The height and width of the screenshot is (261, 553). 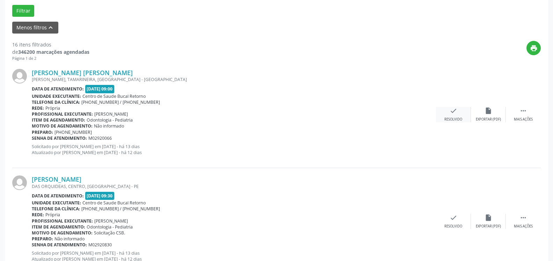 I want to click on strong: 346200 marcações agendadas, so click(x=54, y=52).